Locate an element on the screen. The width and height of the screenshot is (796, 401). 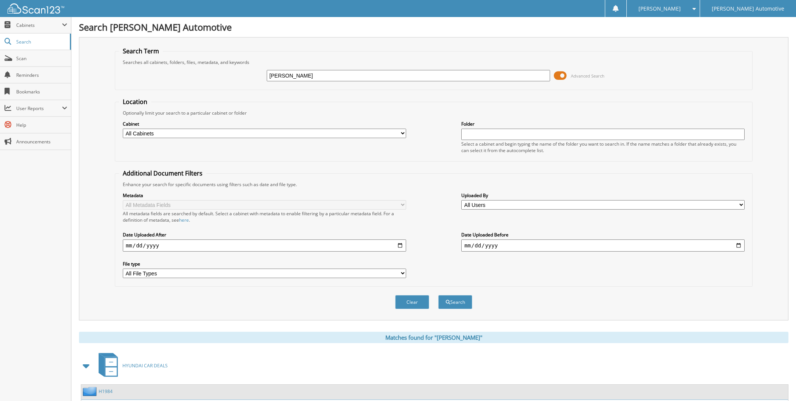
span: Bookmarks is located at coordinates (42, 91).